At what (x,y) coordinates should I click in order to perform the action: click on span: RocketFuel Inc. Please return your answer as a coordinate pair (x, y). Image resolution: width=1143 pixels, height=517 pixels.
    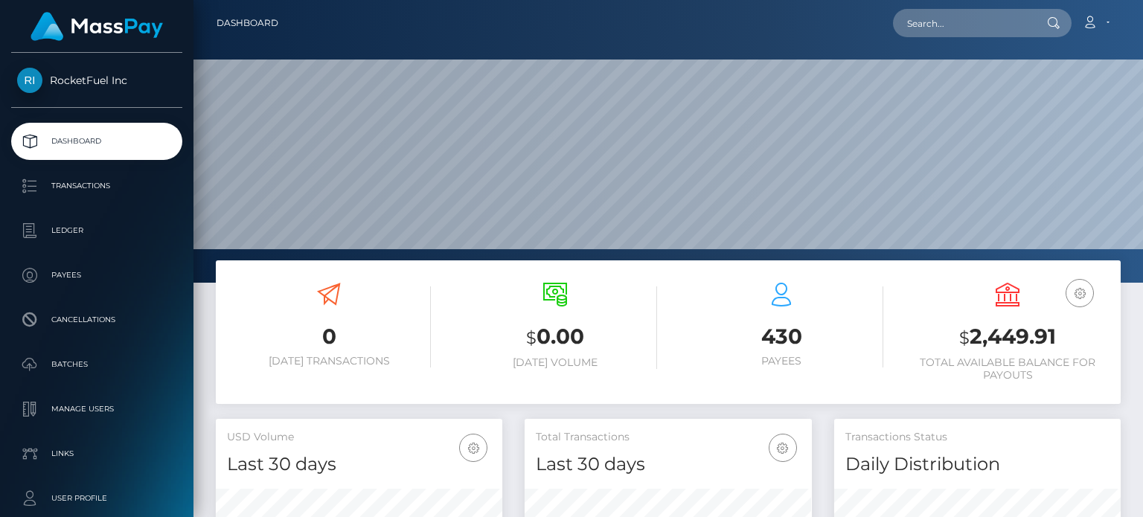
    Looking at the image, I should click on (97, 80).